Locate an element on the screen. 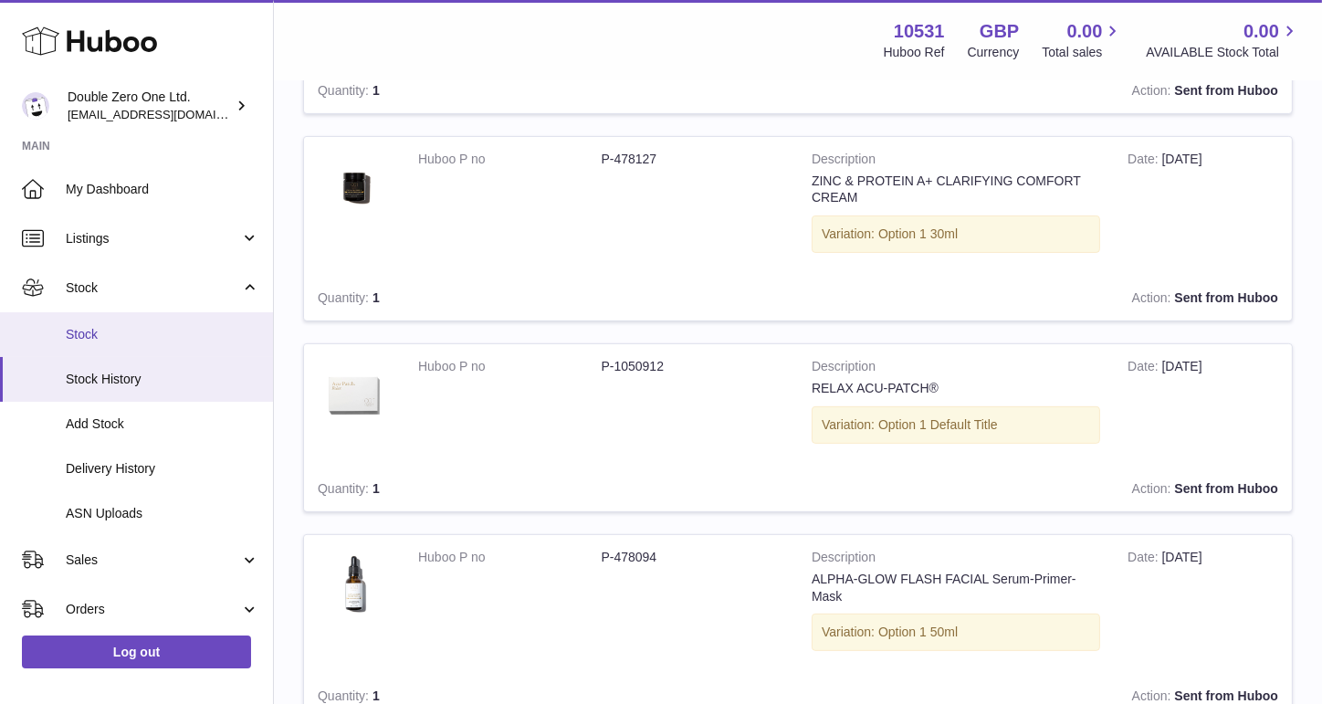 This screenshot has width=1322, height=704. div: Variation: Option 1 Default Title is located at coordinates (956, 424).